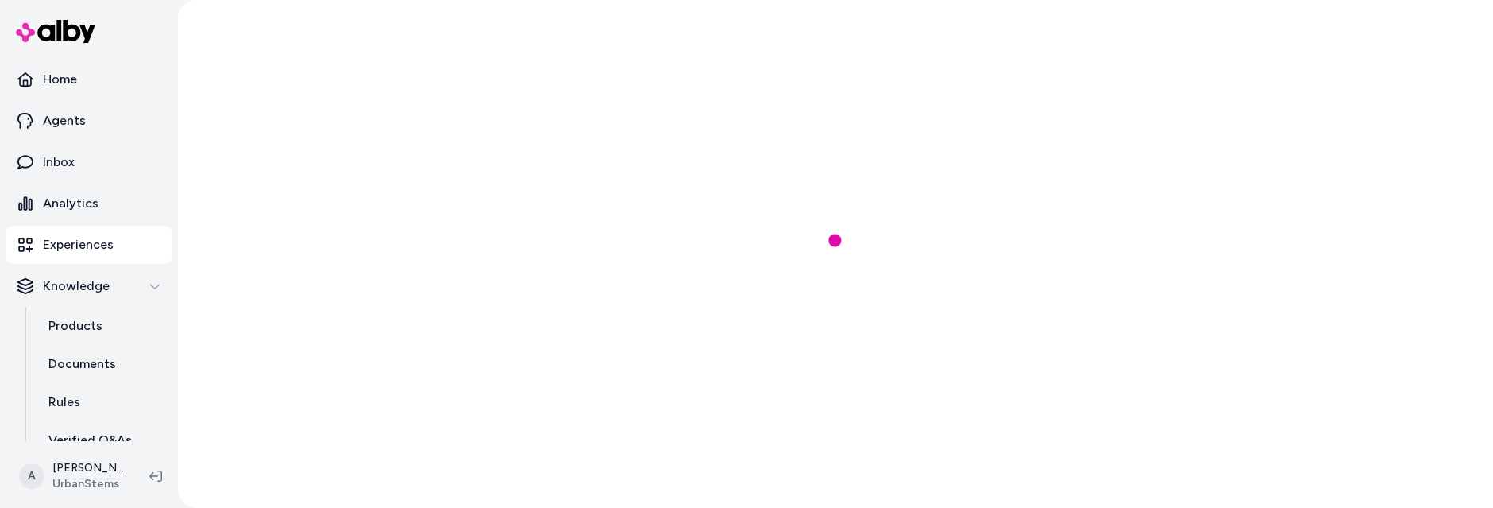  What do you see at coordinates (90, 440) in the screenshot?
I see `p: Verified Q&As` at bounding box center [90, 440].